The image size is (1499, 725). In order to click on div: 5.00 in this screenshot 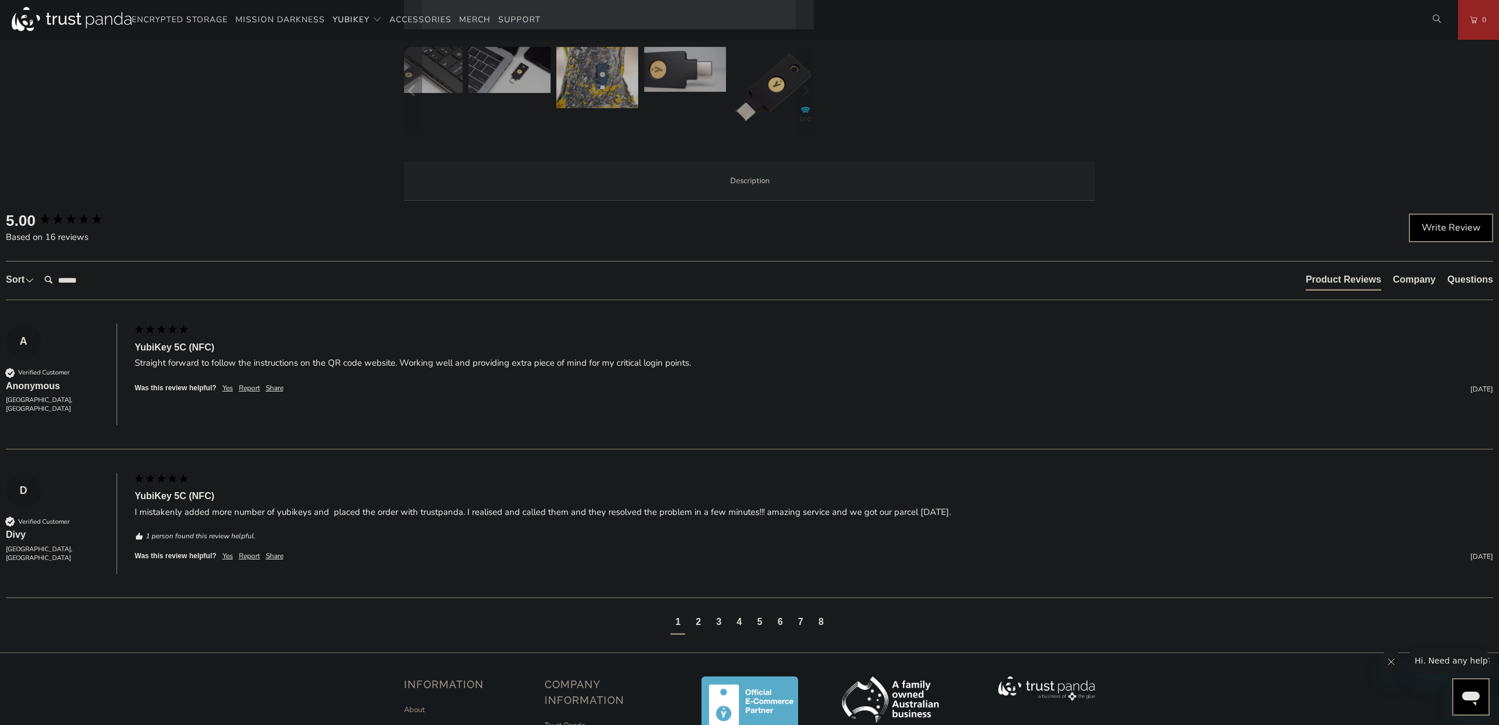, I will do `click(20, 221)`.